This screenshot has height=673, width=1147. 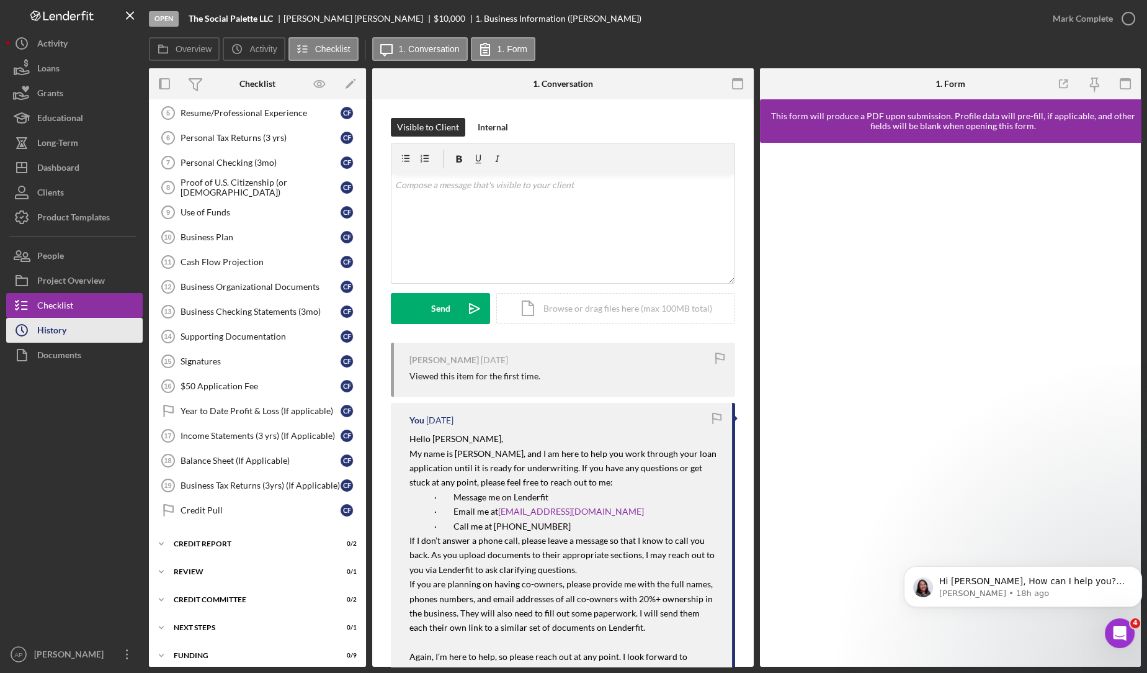 I want to click on div: Year to Date Profit & Loss (If applicable), so click(x=261, y=411).